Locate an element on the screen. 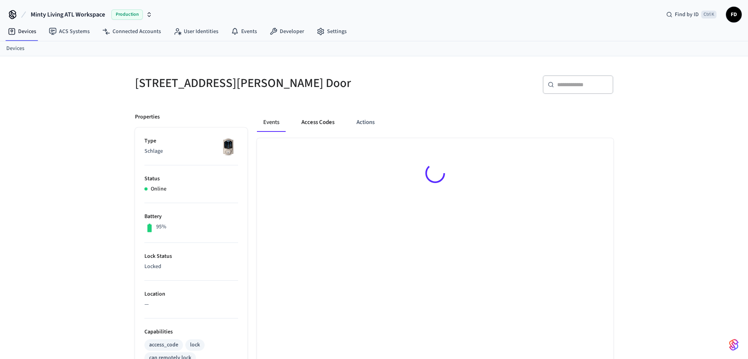 The height and width of the screenshot is (359, 748). a: ACS Systems is located at coordinates (69, 31).